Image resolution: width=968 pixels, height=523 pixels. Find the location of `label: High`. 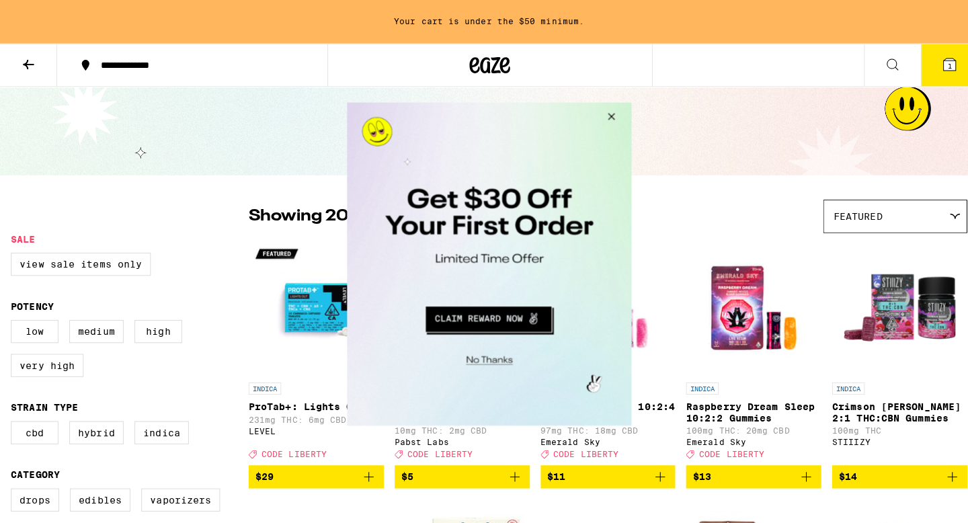

label: High is located at coordinates (157, 328).